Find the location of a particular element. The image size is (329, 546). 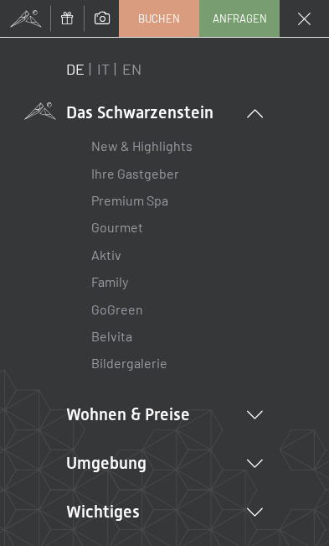

span: Buchen is located at coordinates (159, 18).